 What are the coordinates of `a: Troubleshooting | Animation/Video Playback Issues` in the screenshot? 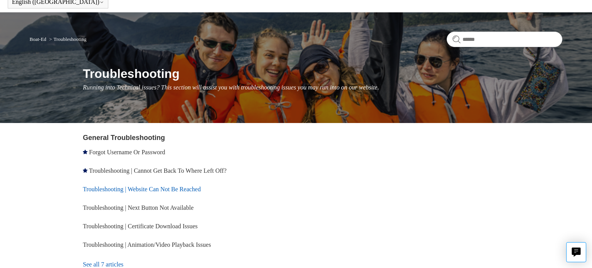 It's located at (147, 244).